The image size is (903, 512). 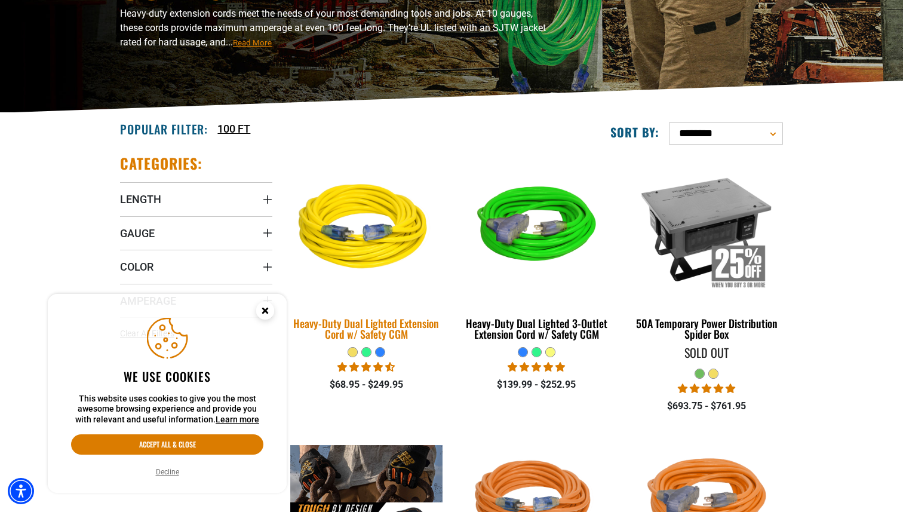 I want to click on div: $68.95 - $249.95, so click(x=366, y=385).